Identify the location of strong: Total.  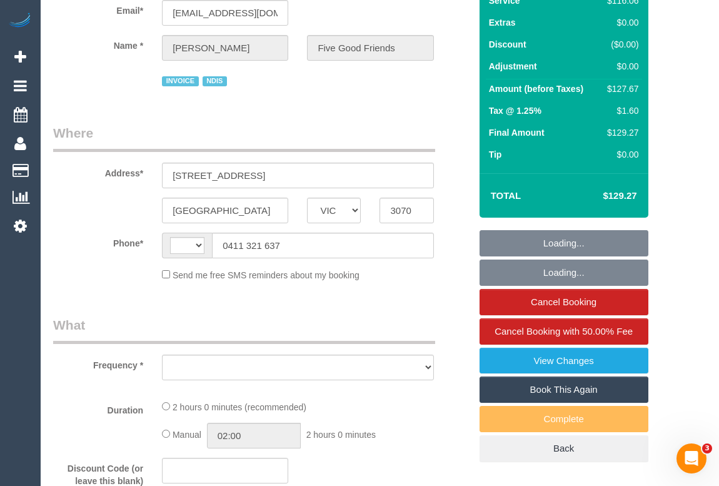
(506, 195).